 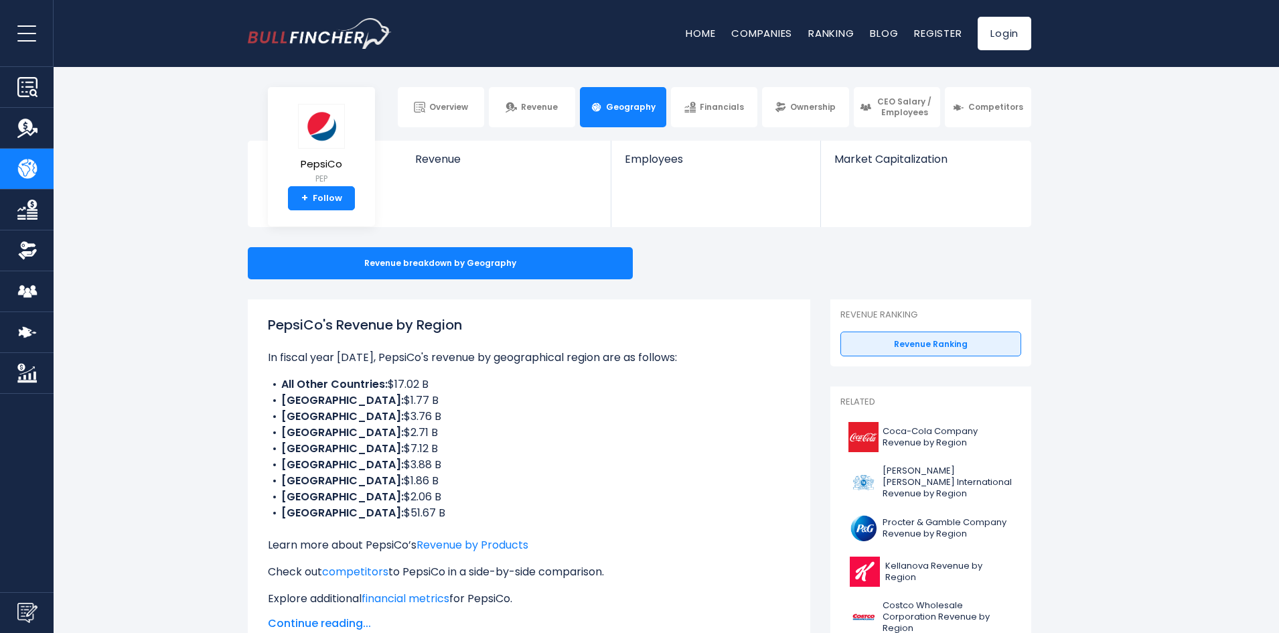 I want to click on img: PM logo, so click(x=863, y=482).